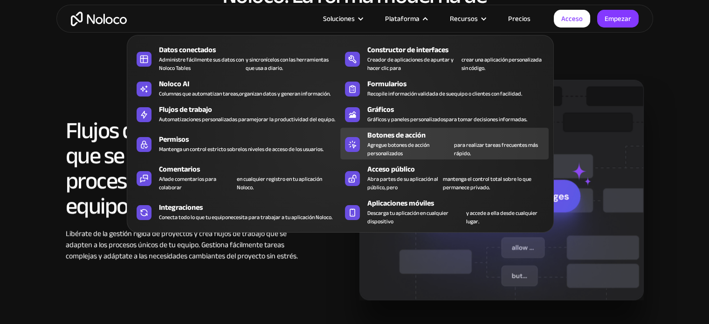  Describe the element at coordinates (287, 64) in the screenshot. I see `font: y sincronícelos con las herramientas que usa a diario.` at that location.